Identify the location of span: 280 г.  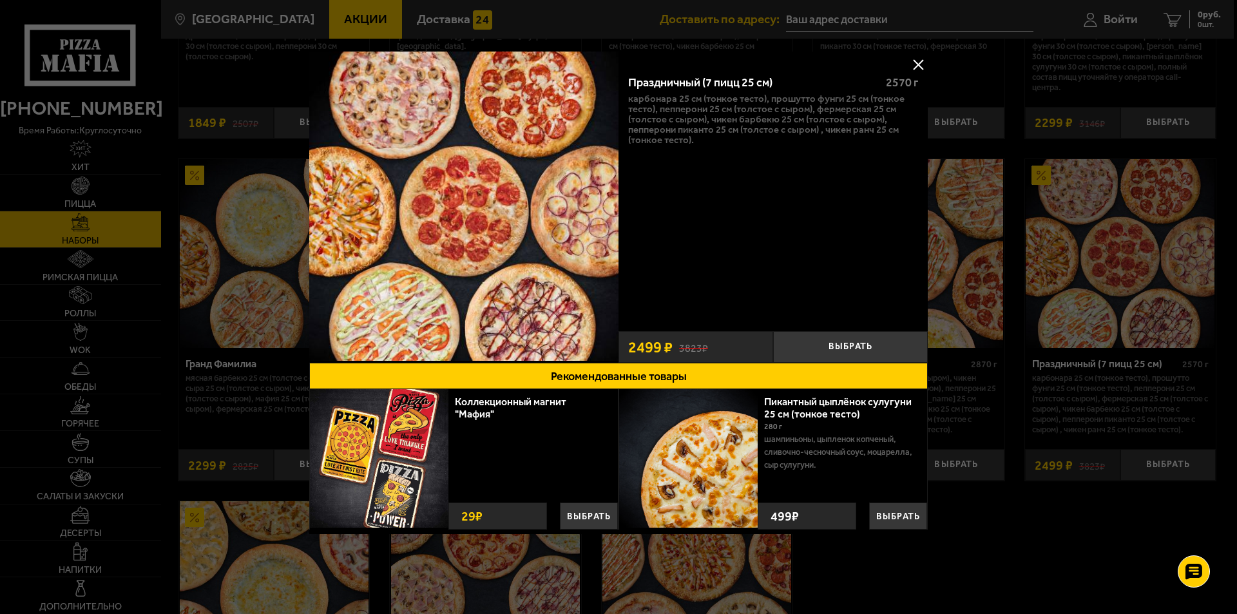
(773, 427).